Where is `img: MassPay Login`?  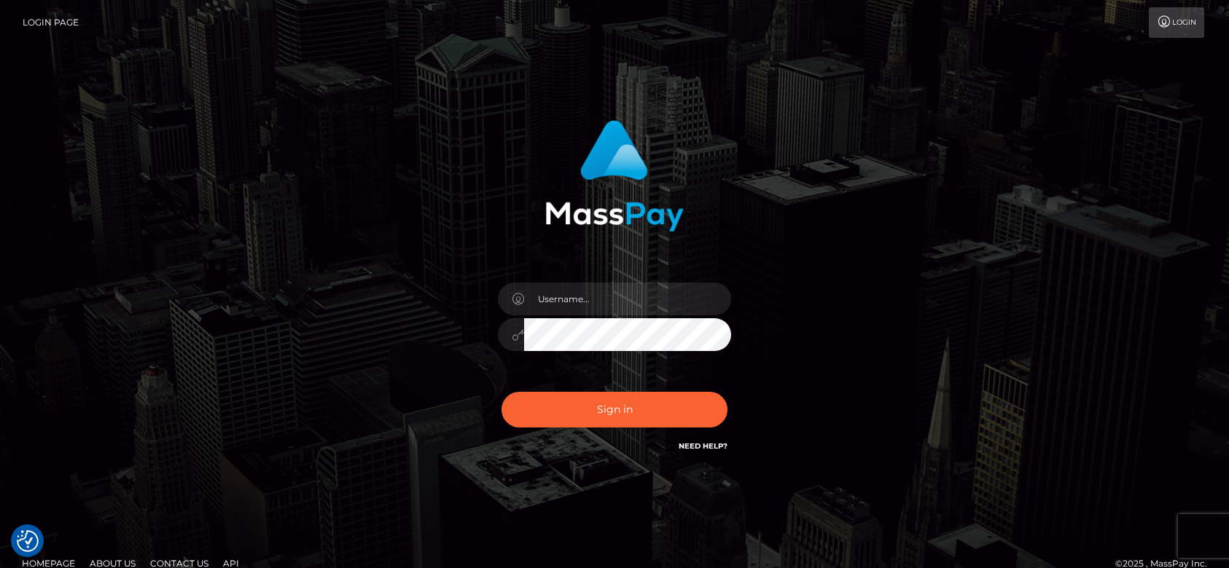 img: MassPay Login is located at coordinates (614, 176).